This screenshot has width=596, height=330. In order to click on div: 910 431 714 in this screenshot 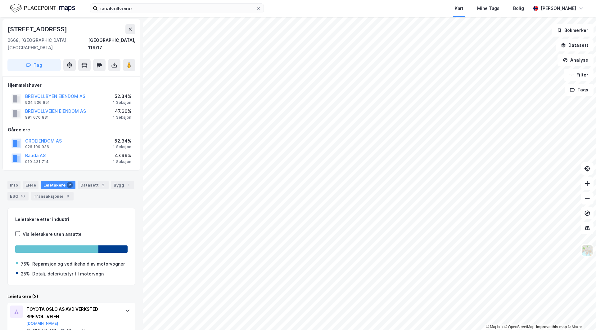, I will do `click(37, 162)`.